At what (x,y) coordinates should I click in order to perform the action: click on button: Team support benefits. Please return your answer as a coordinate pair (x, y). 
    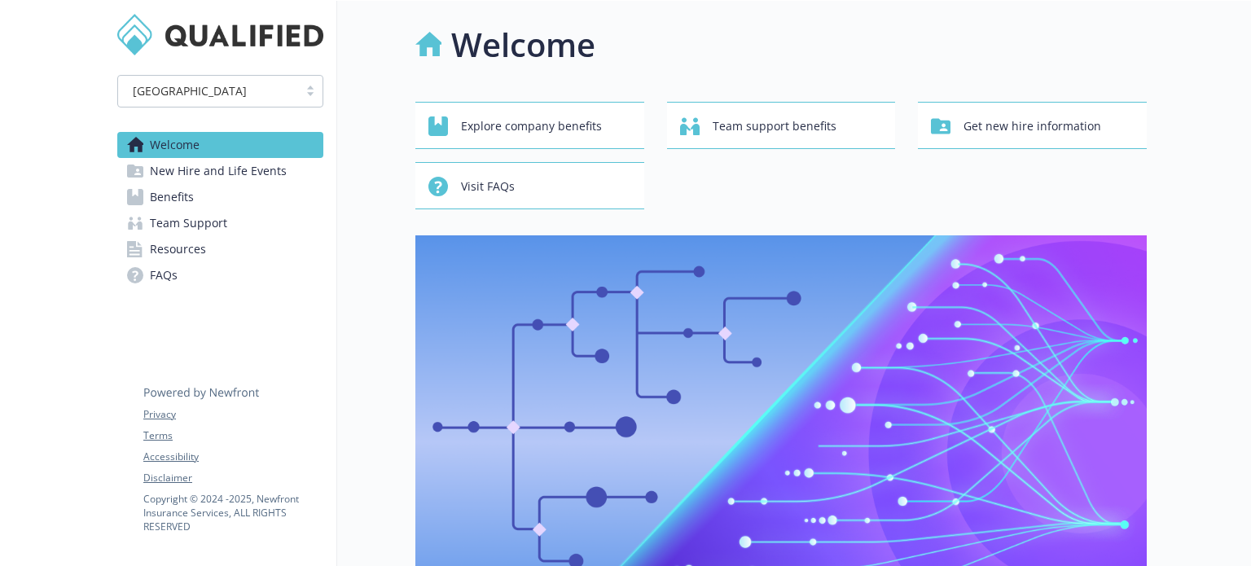
    Looking at the image, I should click on (781, 125).